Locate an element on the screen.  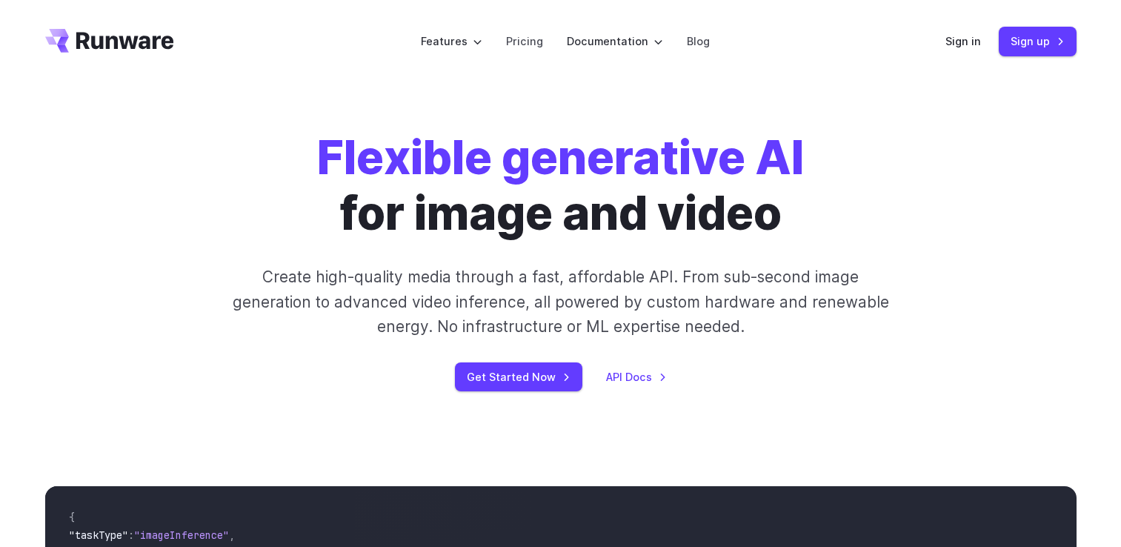
a: Go to / is located at coordinates (110, 41).